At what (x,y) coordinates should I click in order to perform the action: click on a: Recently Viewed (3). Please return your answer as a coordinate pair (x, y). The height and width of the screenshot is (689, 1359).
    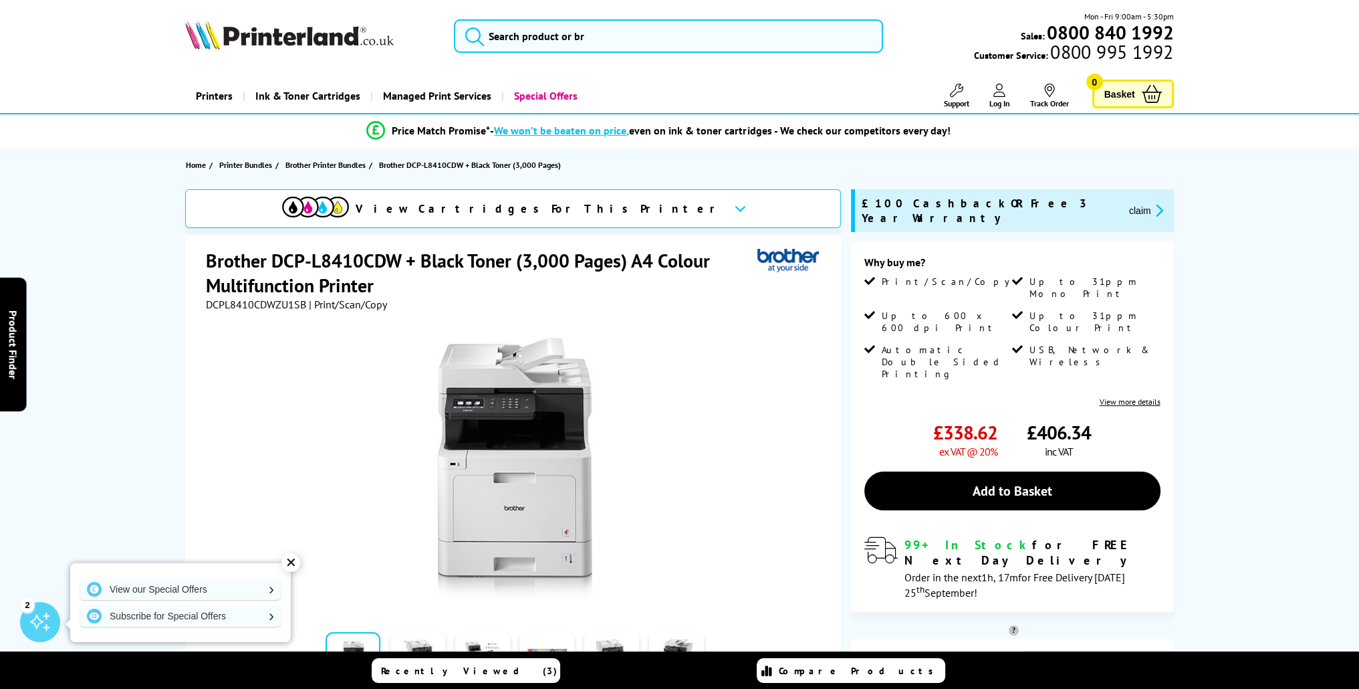
    Looking at the image, I should click on (466, 670).